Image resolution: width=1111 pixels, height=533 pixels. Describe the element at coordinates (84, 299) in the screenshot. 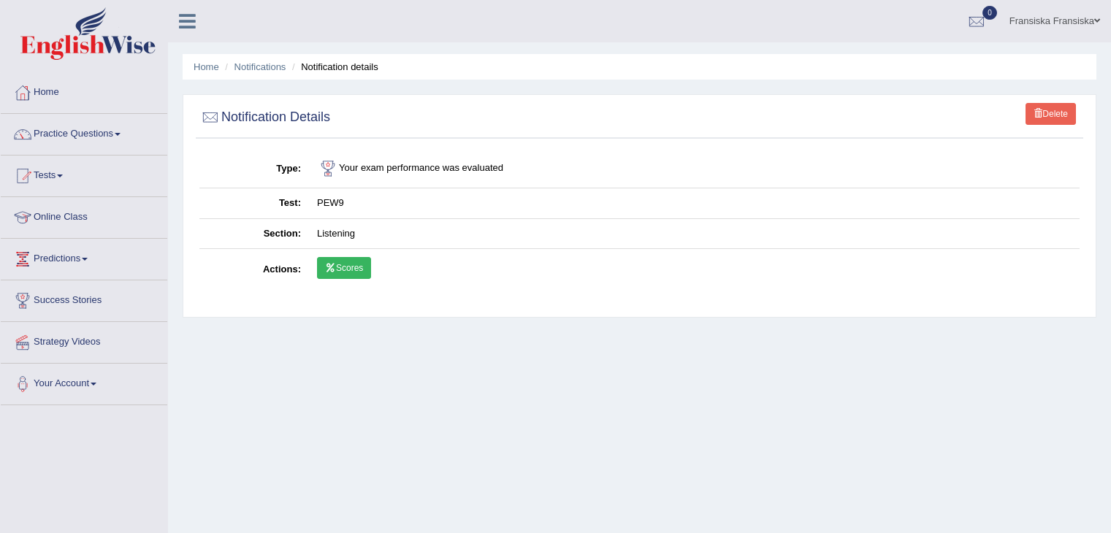

I see `a: Success Stories` at that location.